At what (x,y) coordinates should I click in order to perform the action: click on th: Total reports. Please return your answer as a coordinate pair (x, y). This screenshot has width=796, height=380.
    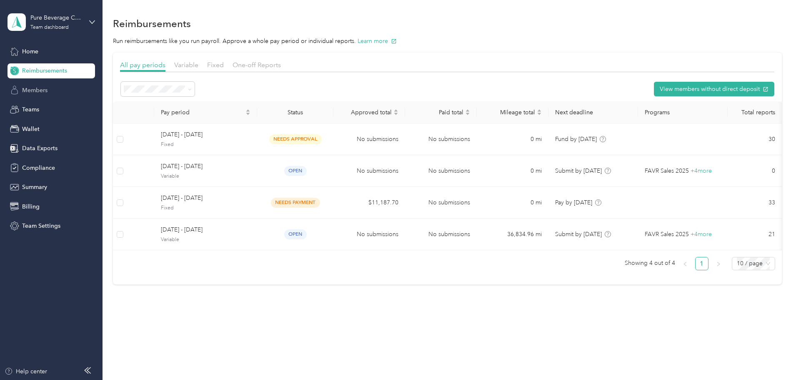
    Looking at the image, I should click on (754, 112).